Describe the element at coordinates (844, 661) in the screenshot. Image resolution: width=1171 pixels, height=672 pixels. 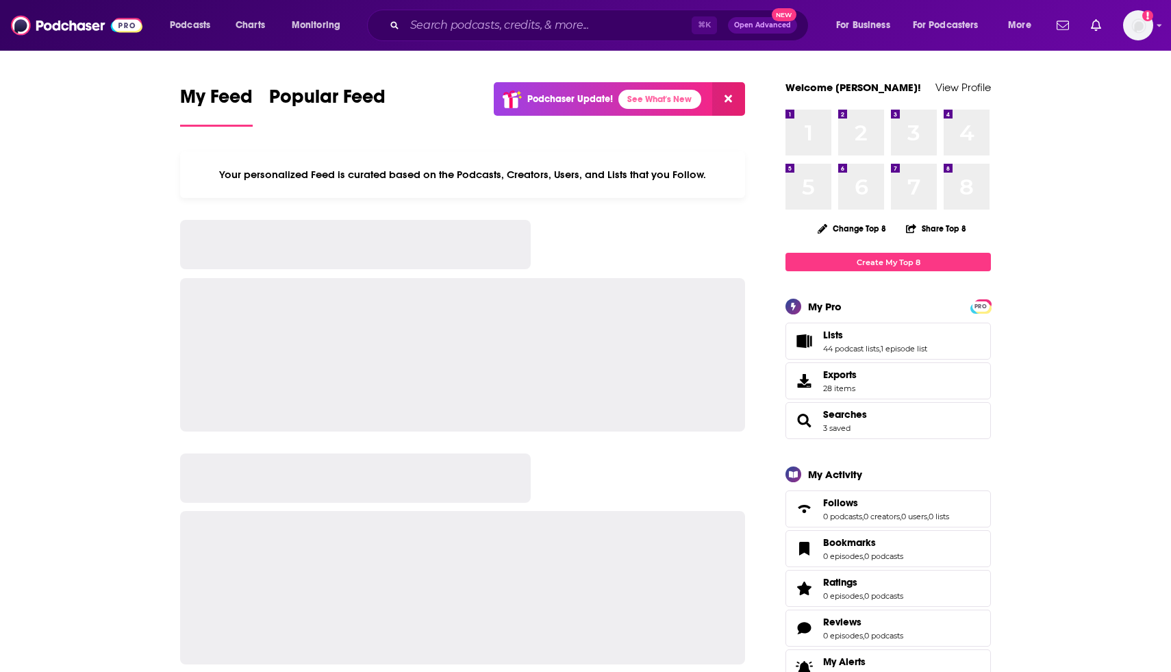
I see `span: My Alerts` at that location.